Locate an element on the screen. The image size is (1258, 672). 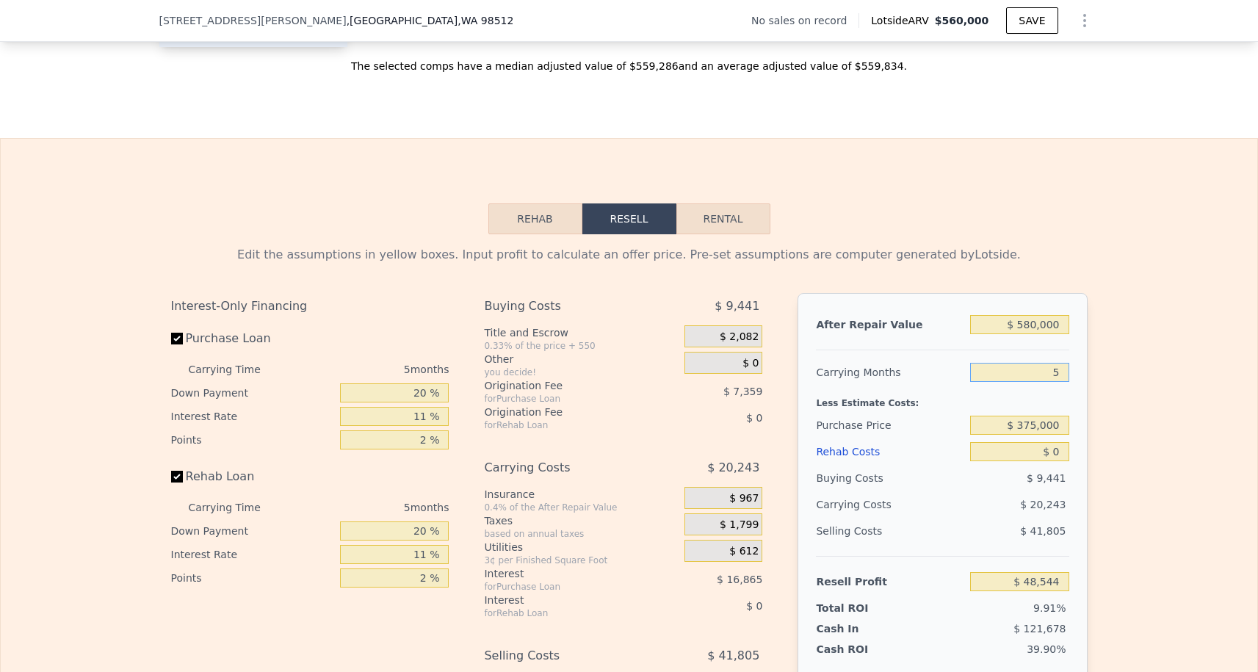
div: 0.4% of the After Repair Value is located at coordinates (581, 508).